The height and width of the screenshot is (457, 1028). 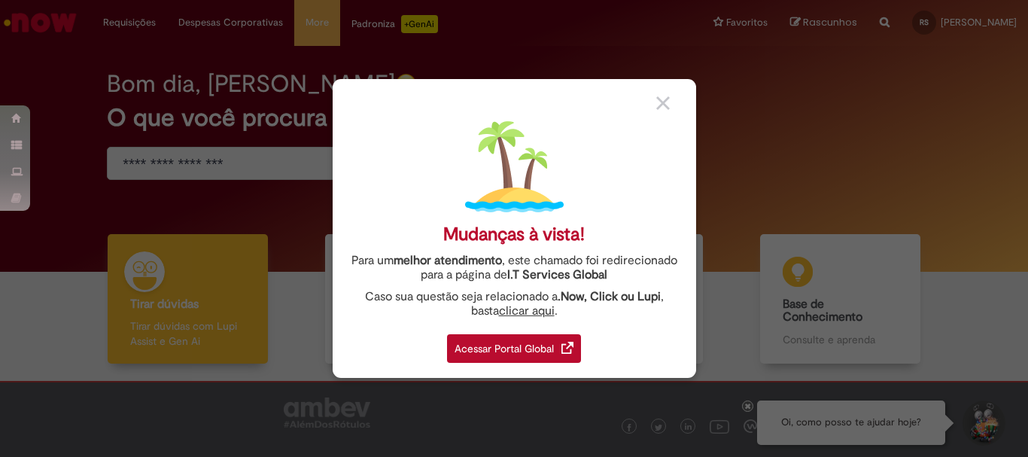 What do you see at coordinates (514, 268) in the screenshot?
I see `div: Para um , este chamado foi redirecionado para a página de` at bounding box center [514, 268].